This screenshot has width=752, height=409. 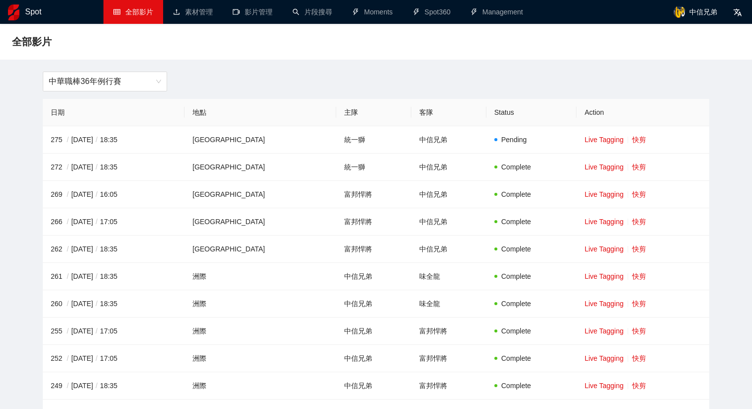 What do you see at coordinates (253, 12) in the screenshot?
I see `a: video-camera影片管理` at bounding box center [253, 12].